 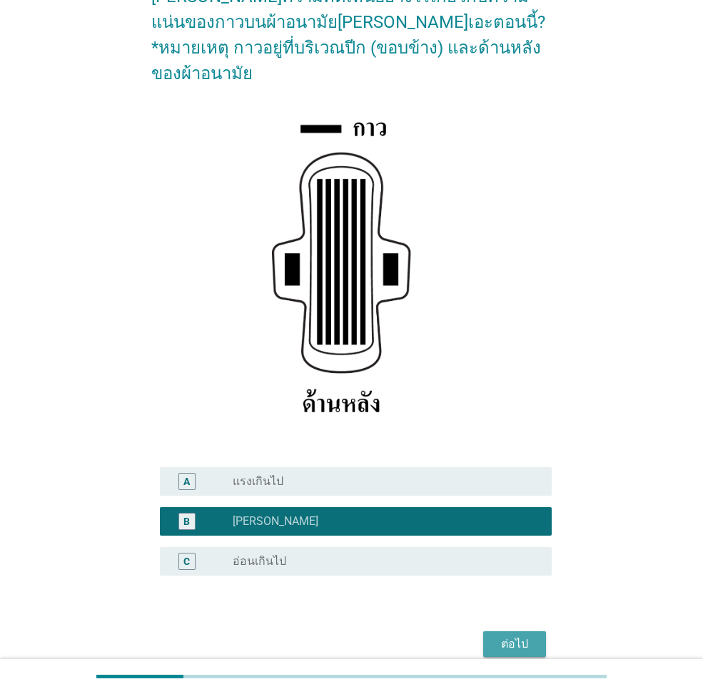 I want to click on label: อ่อนเกินไป, so click(x=259, y=561).